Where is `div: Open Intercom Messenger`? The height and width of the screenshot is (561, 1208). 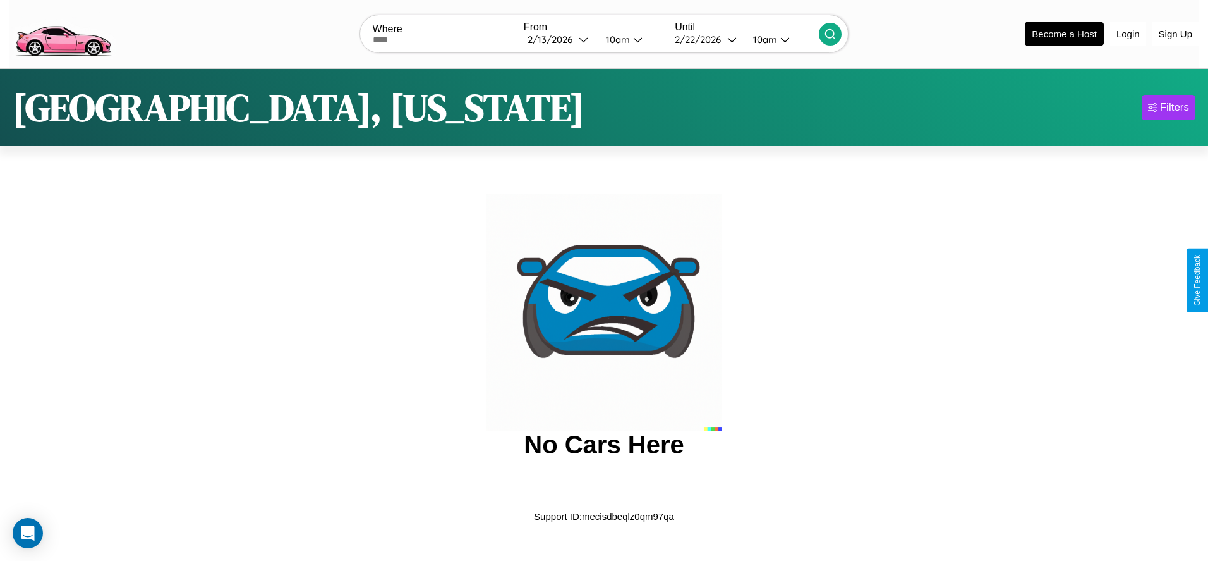
div: Open Intercom Messenger is located at coordinates (28, 533).